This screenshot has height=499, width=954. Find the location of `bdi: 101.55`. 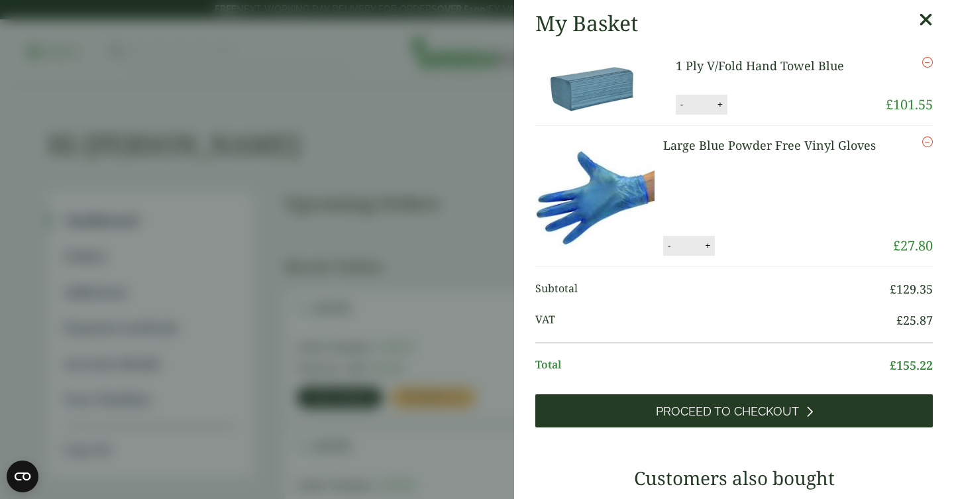

bdi: 101.55 is located at coordinates (909, 104).